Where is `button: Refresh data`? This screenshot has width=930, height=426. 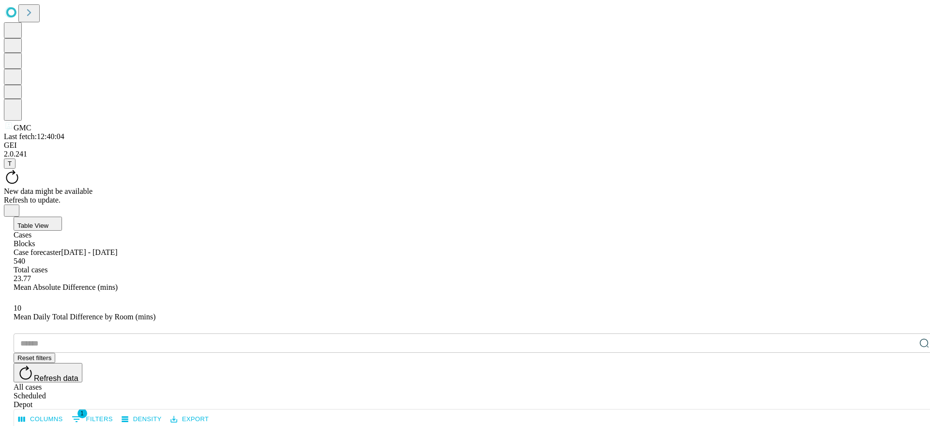 button: Refresh data is located at coordinates (48, 372).